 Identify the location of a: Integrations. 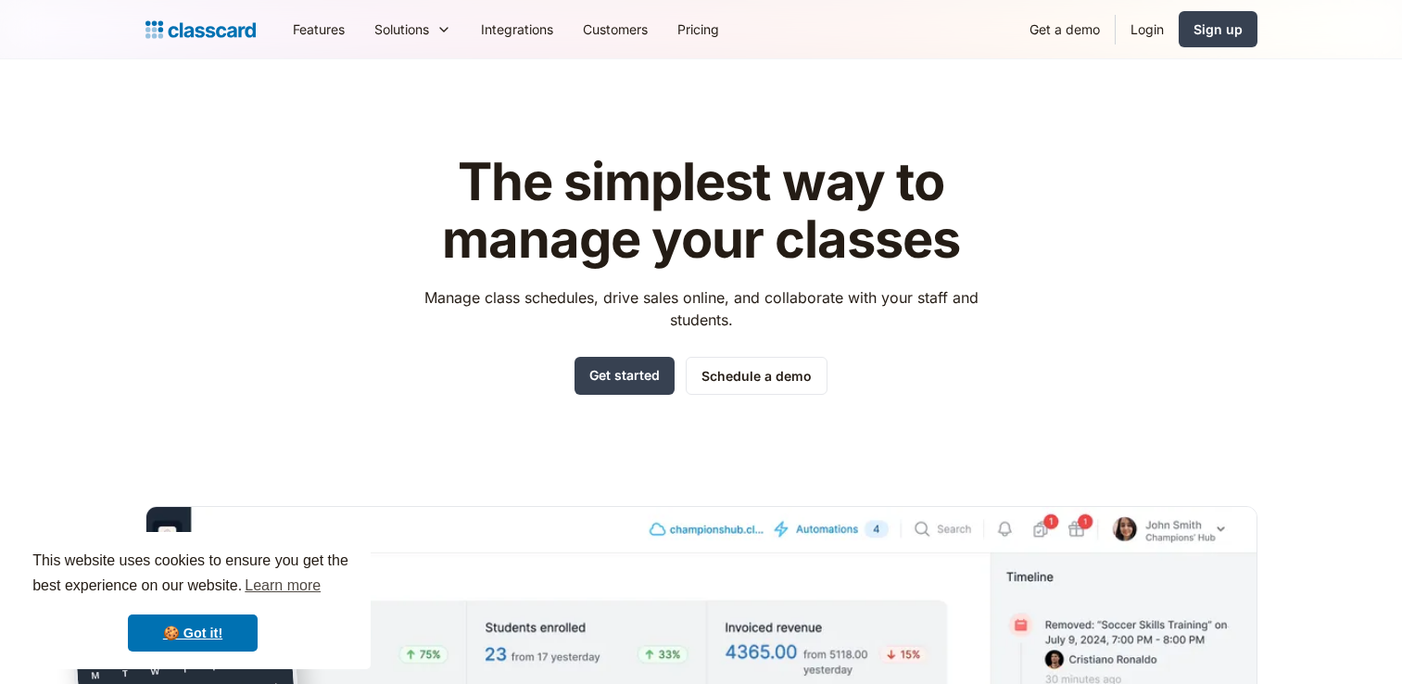
(517, 29).